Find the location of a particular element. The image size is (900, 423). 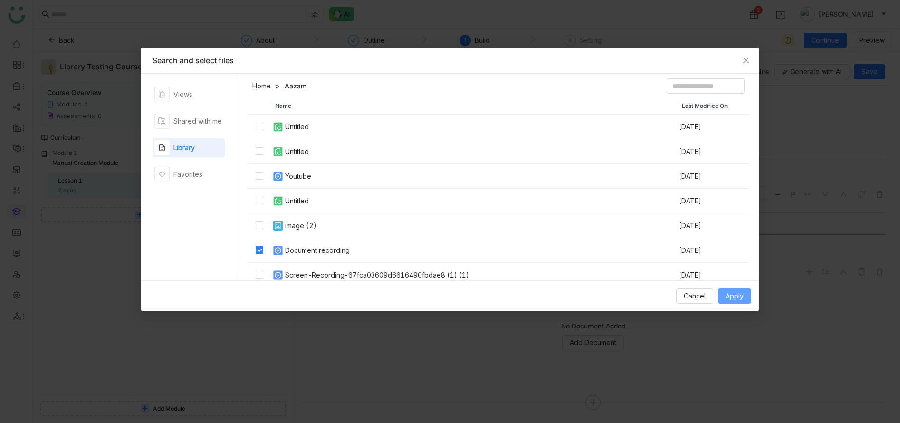

div: image (2) is located at coordinates (301, 226).